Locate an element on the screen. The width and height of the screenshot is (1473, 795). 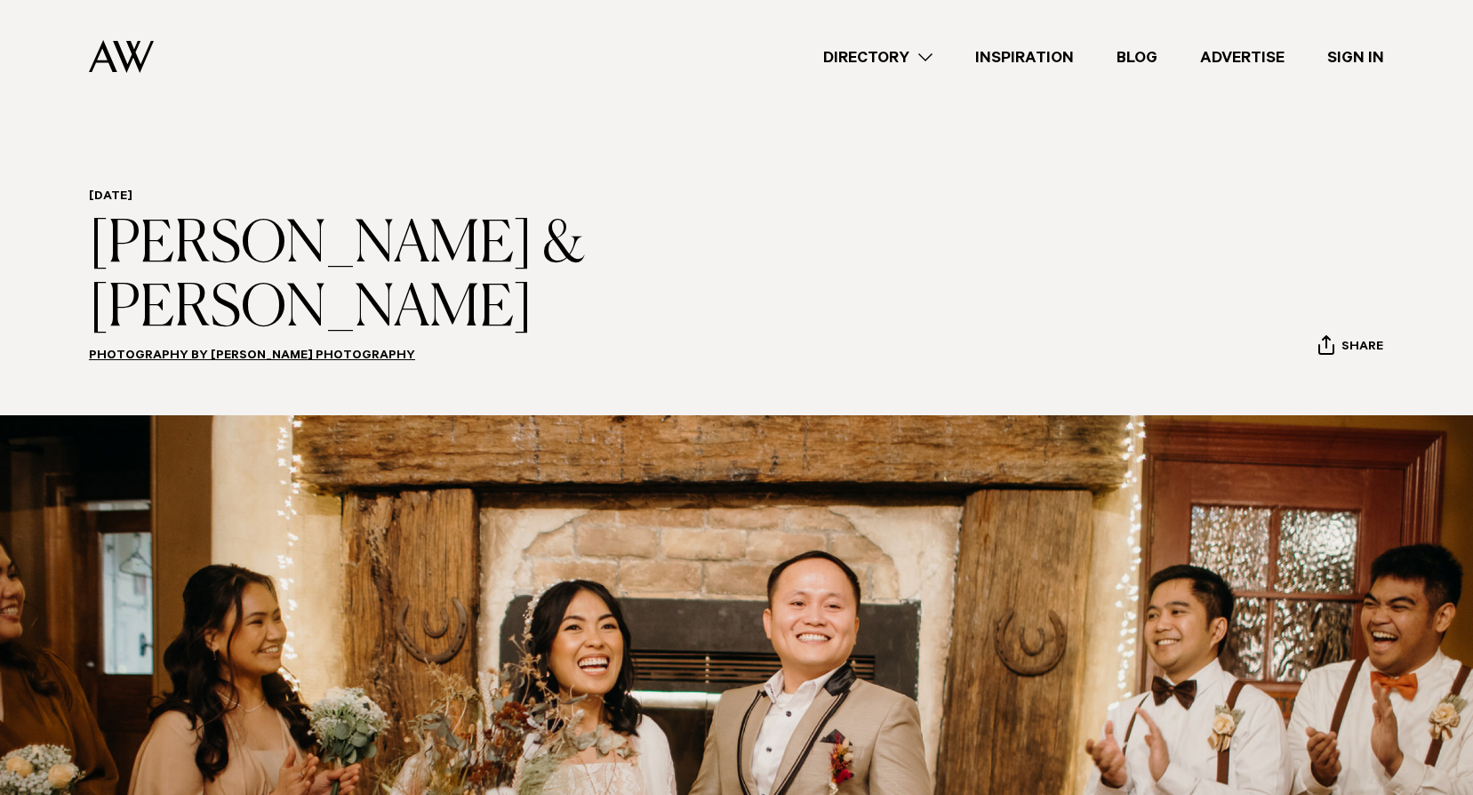
a: Blog is located at coordinates (1137, 57).